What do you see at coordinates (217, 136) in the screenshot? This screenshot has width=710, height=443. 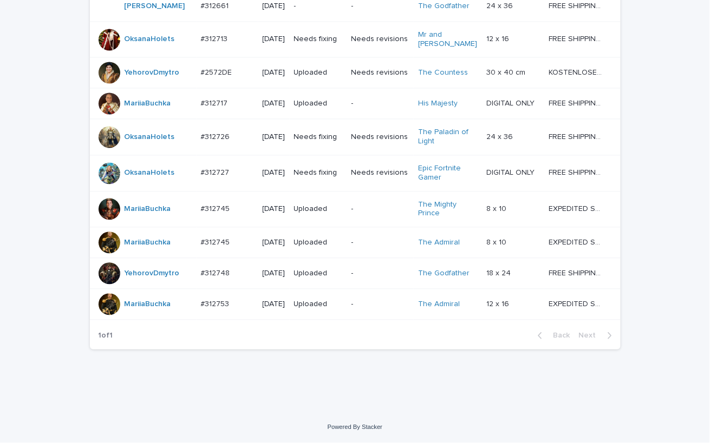 I see `p: #312726` at bounding box center [217, 136].